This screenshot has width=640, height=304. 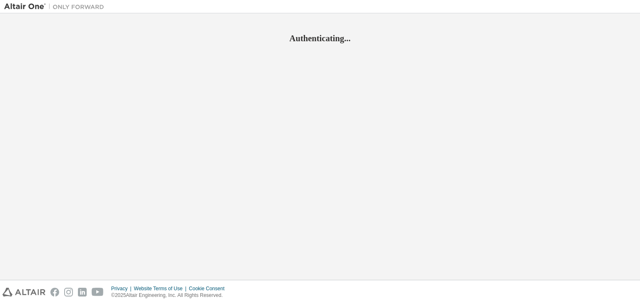 I want to click on img: linkedin.svg, so click(x=82, y=292).